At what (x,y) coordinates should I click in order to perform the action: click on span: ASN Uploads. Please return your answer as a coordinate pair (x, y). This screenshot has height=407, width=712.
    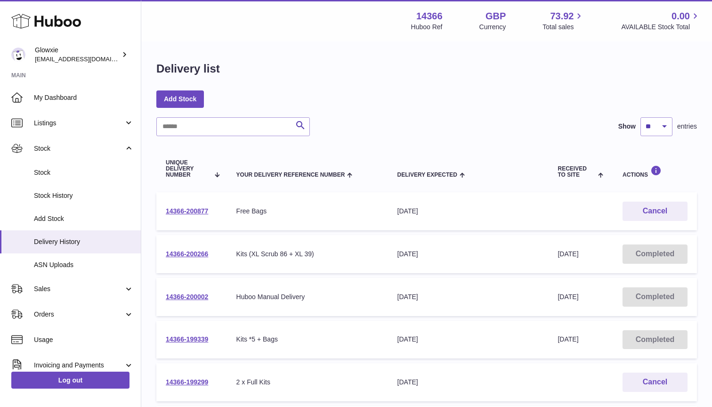
    Looking at the image, I should click on (84, 265).